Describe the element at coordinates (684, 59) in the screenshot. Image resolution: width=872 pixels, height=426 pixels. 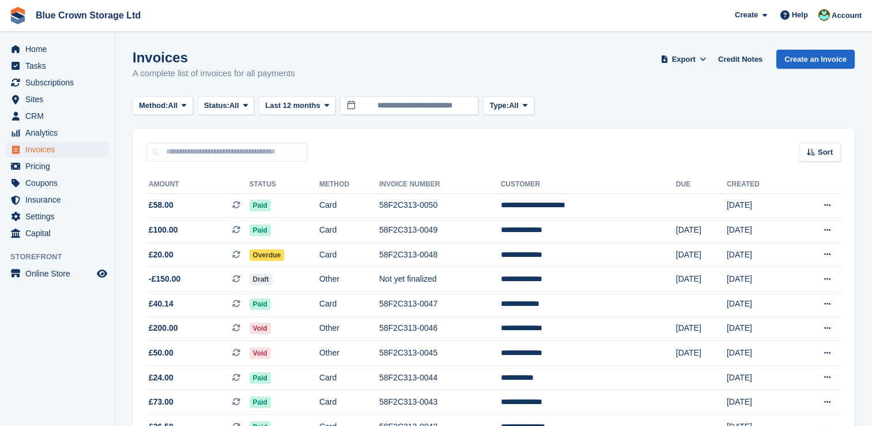
I see `button: Export` at that location.